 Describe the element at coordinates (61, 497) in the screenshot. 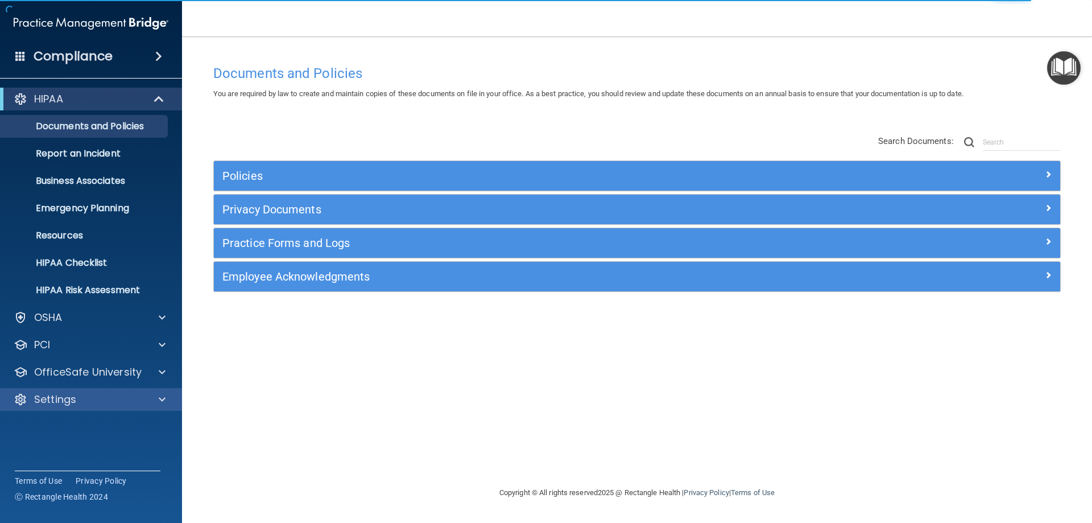

I see `span: Ⓒ Rectangle Health 2024` at that location.